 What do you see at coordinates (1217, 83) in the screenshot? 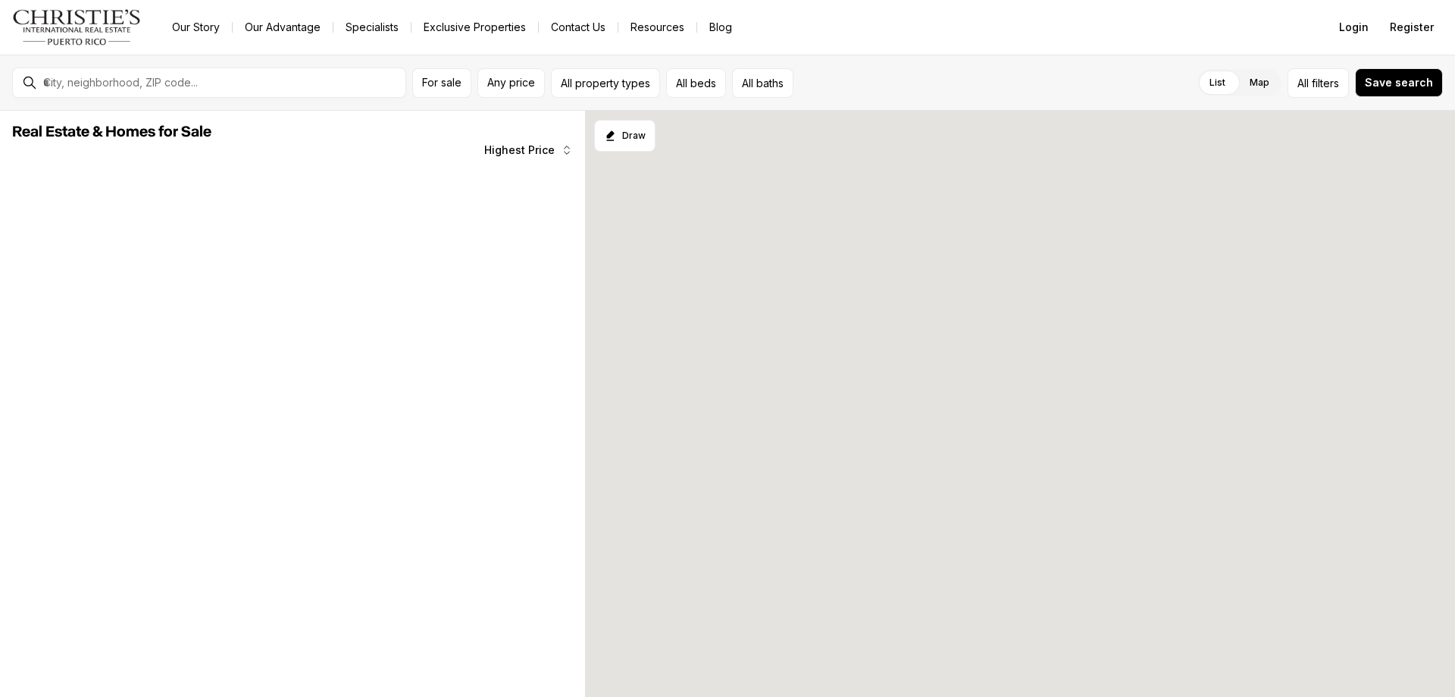
I see `label: List` at bounding box center [1217, 83].